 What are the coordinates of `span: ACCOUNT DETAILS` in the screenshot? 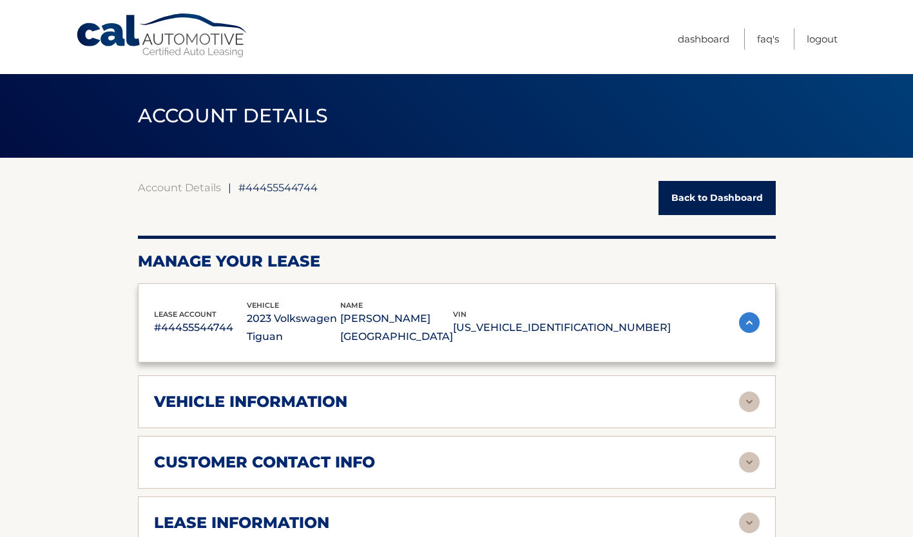 It's located at (233, 115).